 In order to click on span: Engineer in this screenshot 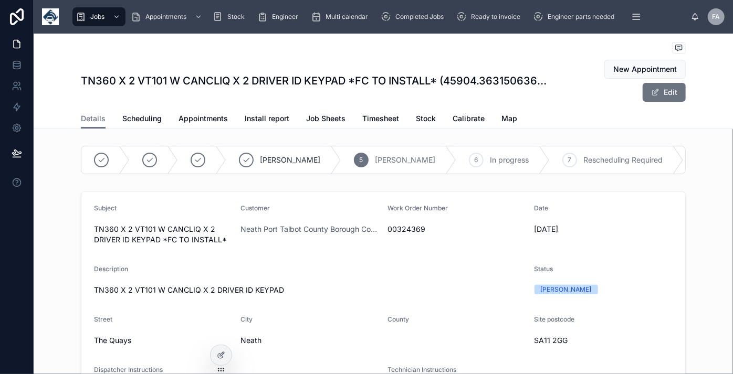, I will do `click(285, 17)`.